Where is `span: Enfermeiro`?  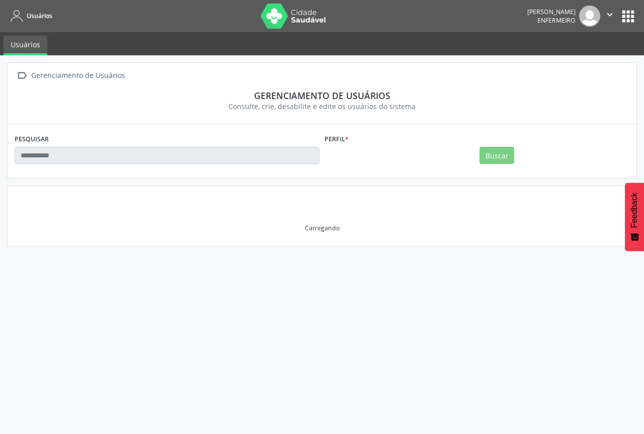
span: Enfermeiro is located at coordinates (557, 20).